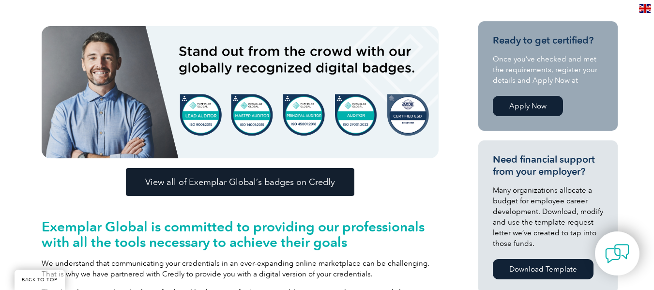 This screenshot has height=290, width=654. Describe the element at coordinates (240, 182) in the screenshot. I see `span: View all of Exemplar Global’s badges on Credly` at that location.